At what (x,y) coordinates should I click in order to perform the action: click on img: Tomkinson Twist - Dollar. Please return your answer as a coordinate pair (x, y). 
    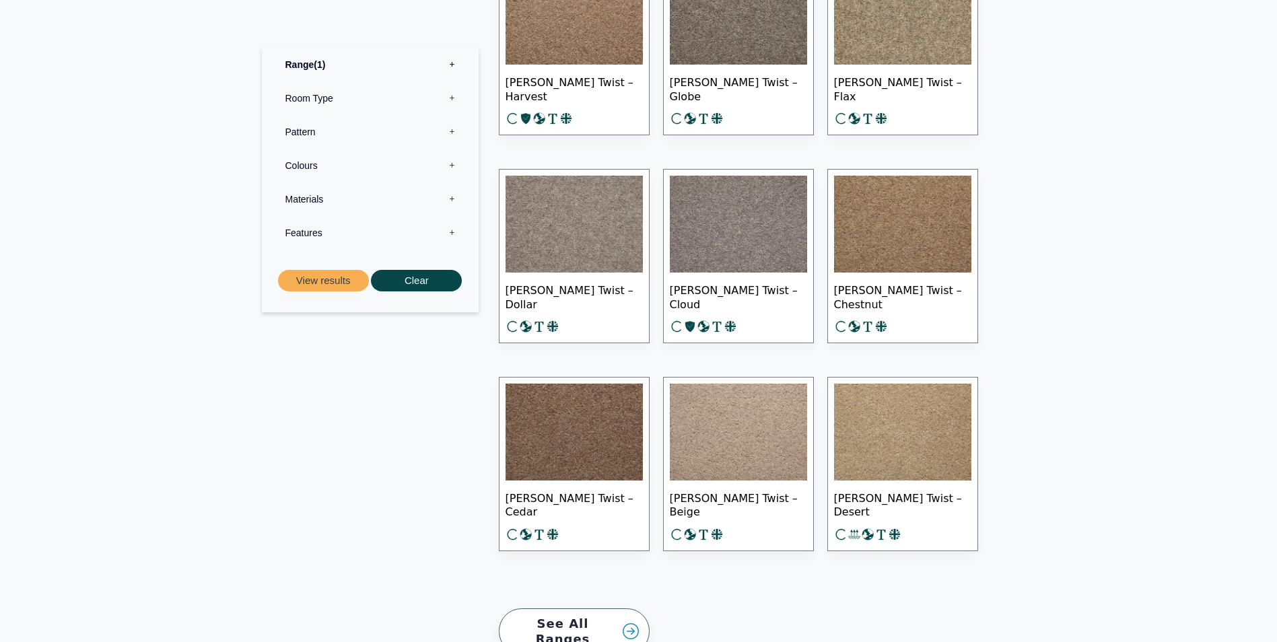
    Looking at the image, I should click on (574, 224).